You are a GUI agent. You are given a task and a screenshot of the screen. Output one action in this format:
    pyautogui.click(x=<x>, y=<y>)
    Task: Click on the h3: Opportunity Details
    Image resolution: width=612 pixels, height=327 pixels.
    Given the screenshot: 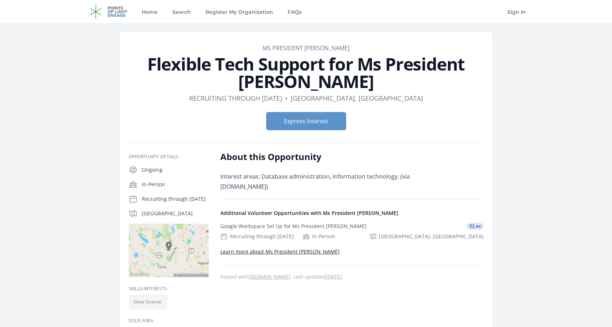 What is the action you would take?
    pyautogui.click(x=169, y=157)
    